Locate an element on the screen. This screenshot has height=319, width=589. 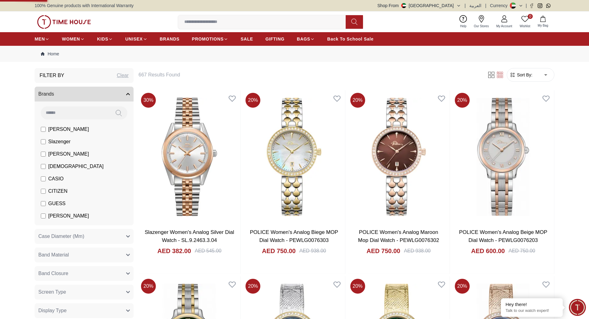
span: 0 is located at coordinates (530, 16).